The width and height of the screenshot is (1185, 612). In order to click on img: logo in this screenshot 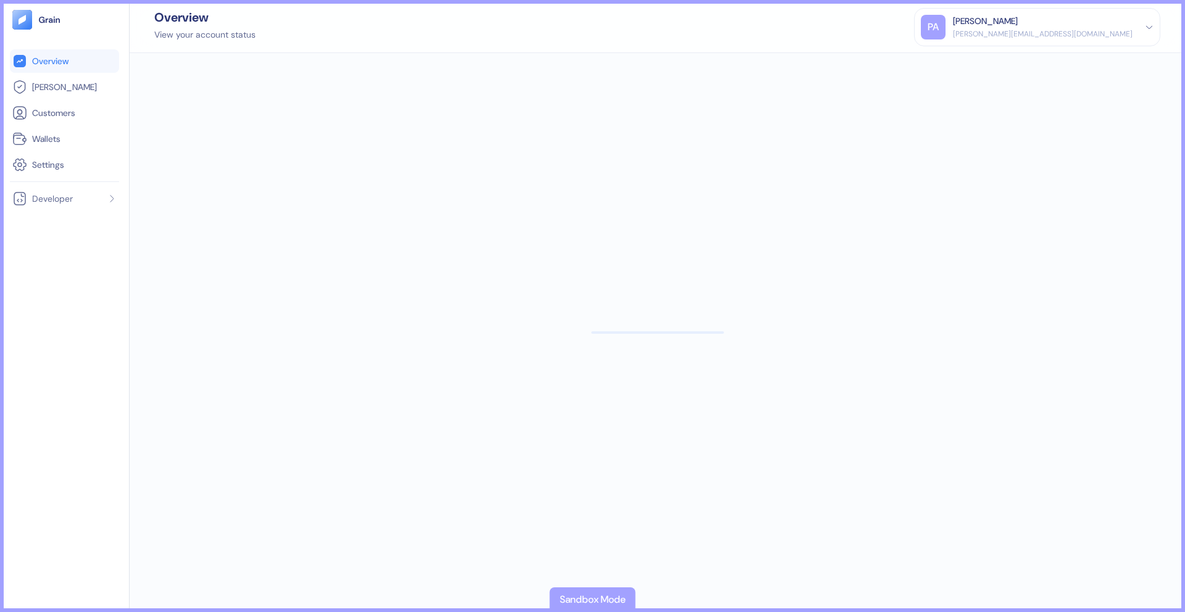, I will do `click(49, 20)`.